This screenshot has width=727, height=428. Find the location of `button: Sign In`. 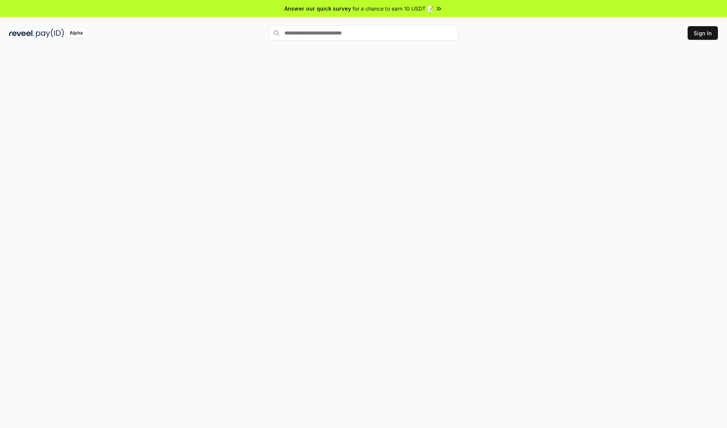

button: Sign In is located at coordinates (703, 33).